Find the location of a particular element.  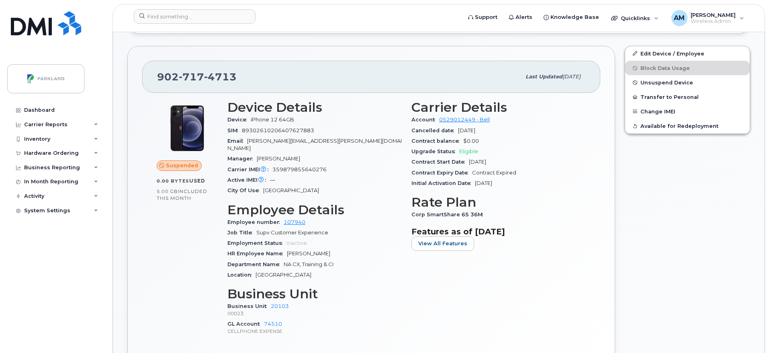

button: Transfer to Personal is located at coordinates (687, 97).